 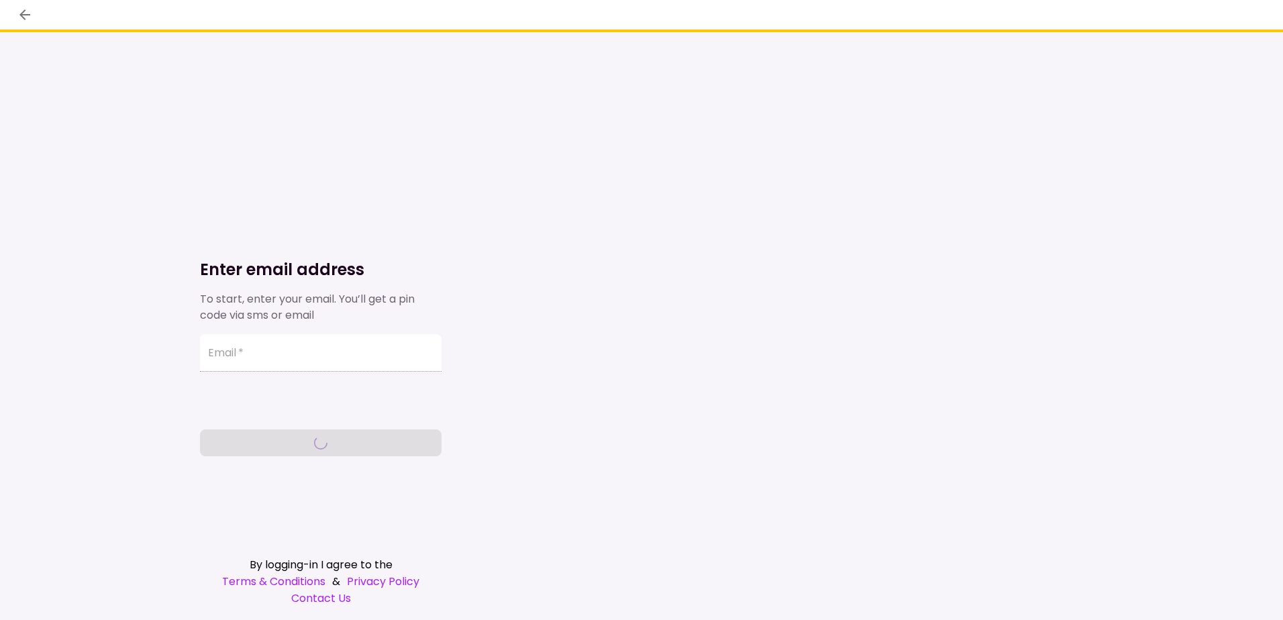 What do you see at coordinates (321, 598) in the screenshot?
I see `a: Contact Us` at bounding box center [321, 598].